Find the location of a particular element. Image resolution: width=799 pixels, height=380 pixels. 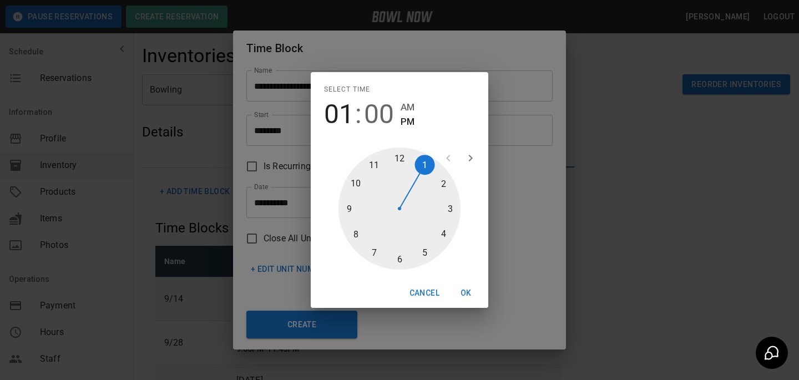

button: Cancel is located at coordinates (424, 293).